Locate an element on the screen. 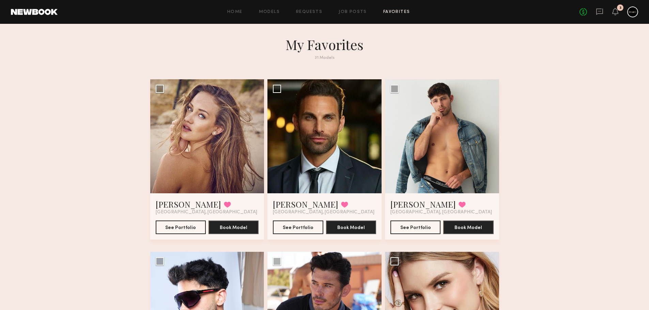  div: 3 is located at coordinates (620, 8).